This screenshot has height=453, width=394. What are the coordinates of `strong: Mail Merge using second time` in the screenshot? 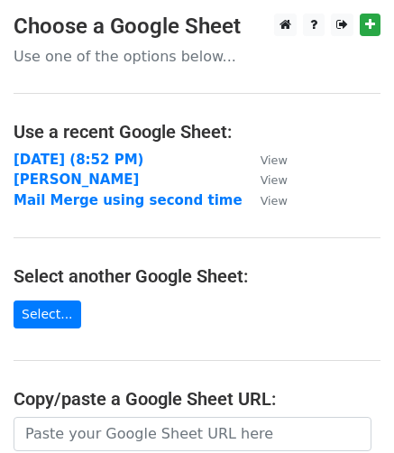 It's located at (128, 200).